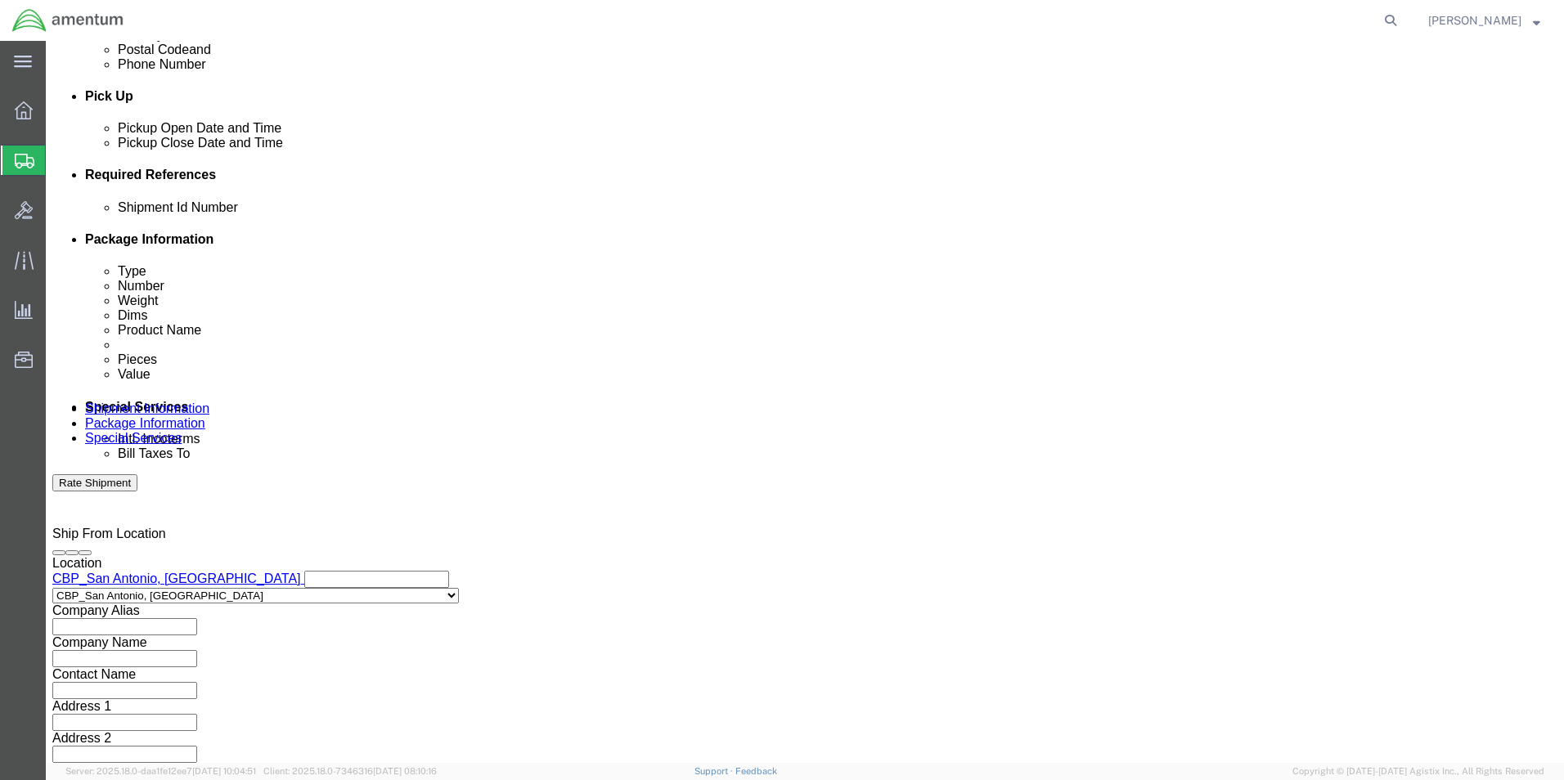 Image resolution: width=1564 pixels, height=780 pixels. I want to click on a: Feedback, so click(756, 771).